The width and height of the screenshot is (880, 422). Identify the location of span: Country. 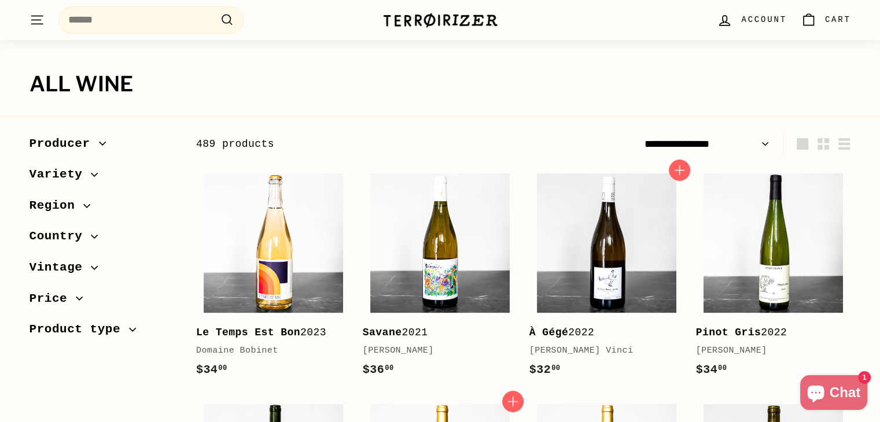
(60, 237).